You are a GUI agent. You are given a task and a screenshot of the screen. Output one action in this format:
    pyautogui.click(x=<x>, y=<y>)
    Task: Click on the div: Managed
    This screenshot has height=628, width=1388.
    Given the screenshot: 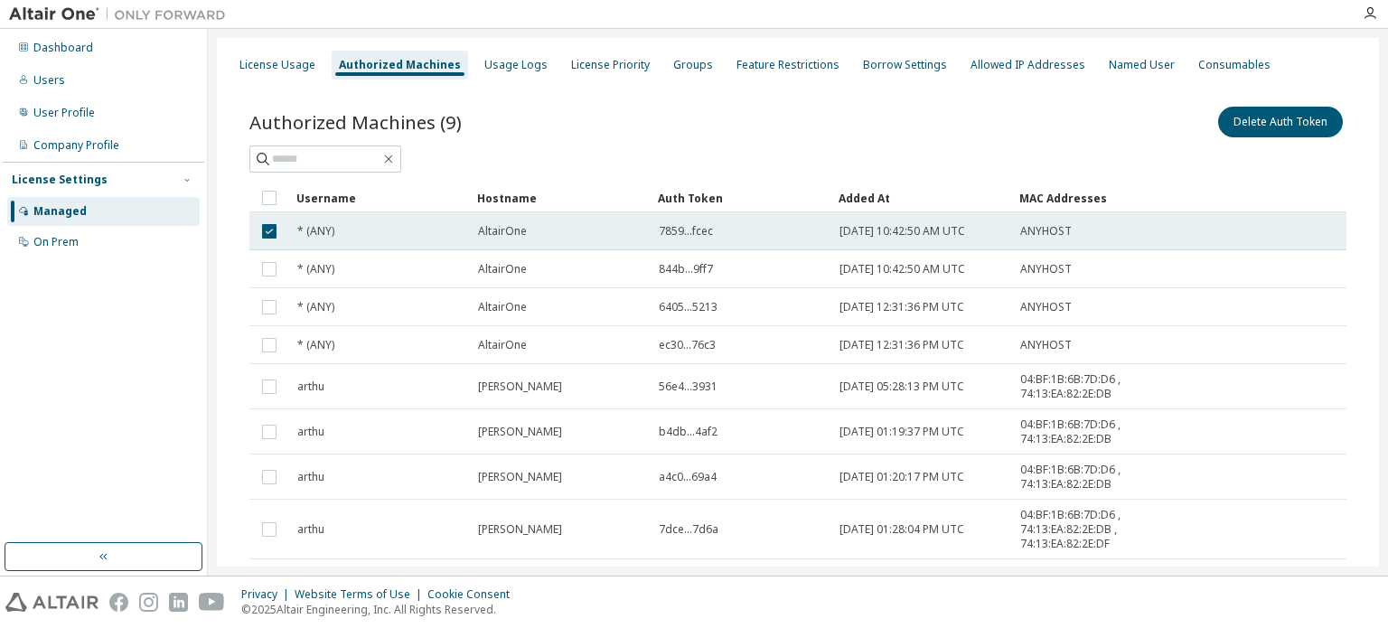 What is the action you would take?
    pyautogui.click(x=60, y=212)
    